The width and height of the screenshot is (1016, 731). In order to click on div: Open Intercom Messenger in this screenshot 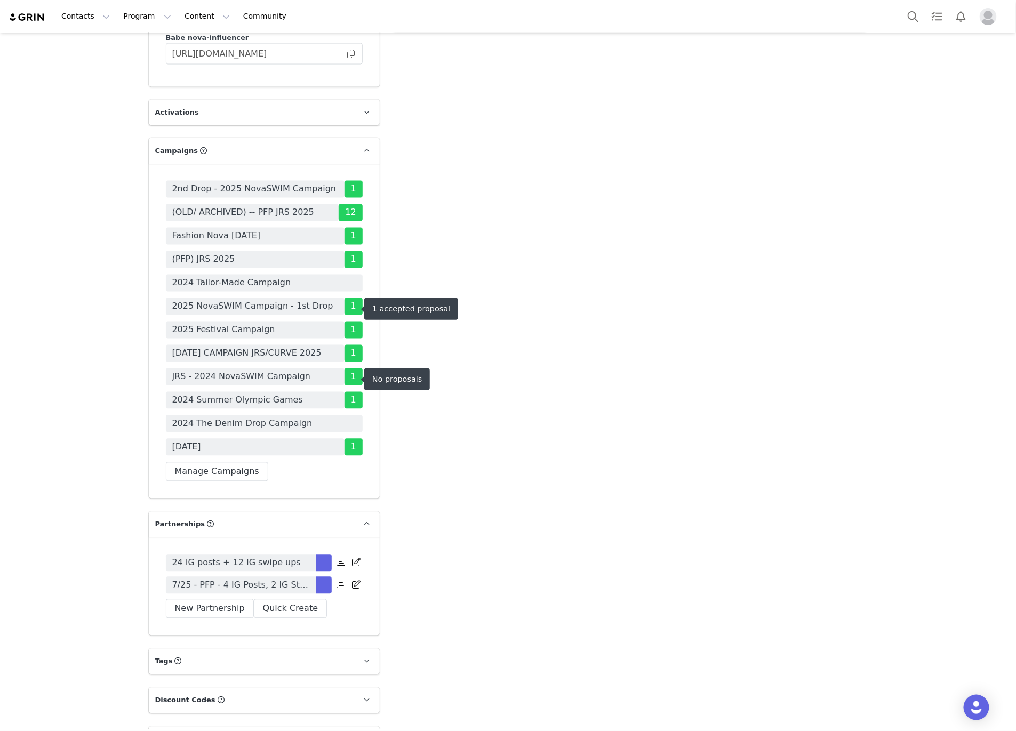, I will do `click(976, 708)`.